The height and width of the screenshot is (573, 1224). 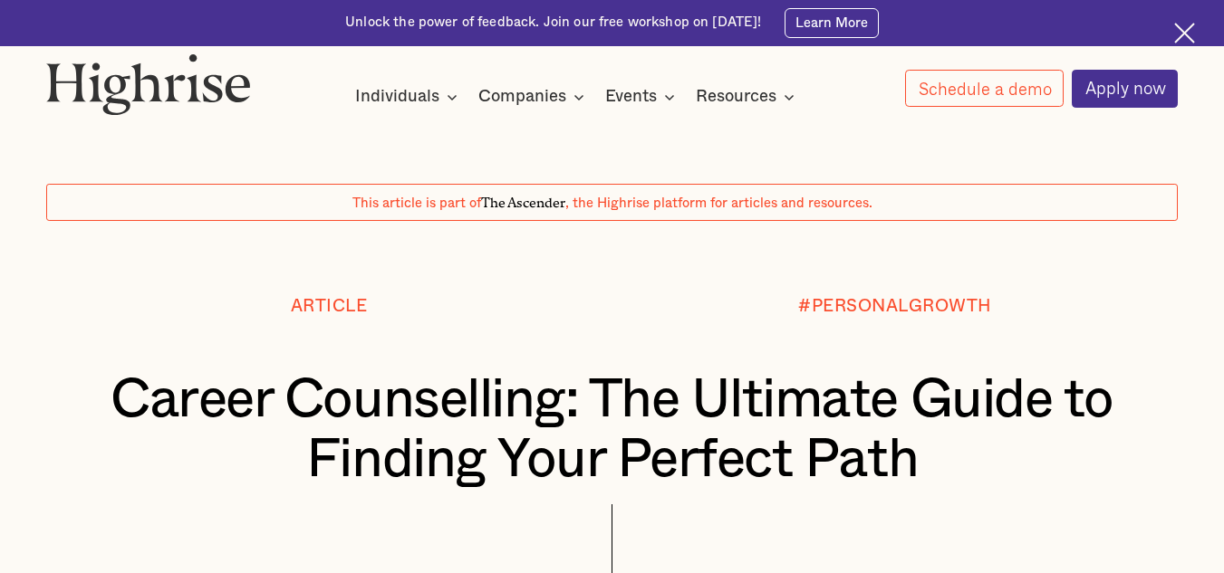 I want to click on h1: Career Counselling: The Ultimate Guide to Finding Your Perfect Path, so click(x=612, y=430).